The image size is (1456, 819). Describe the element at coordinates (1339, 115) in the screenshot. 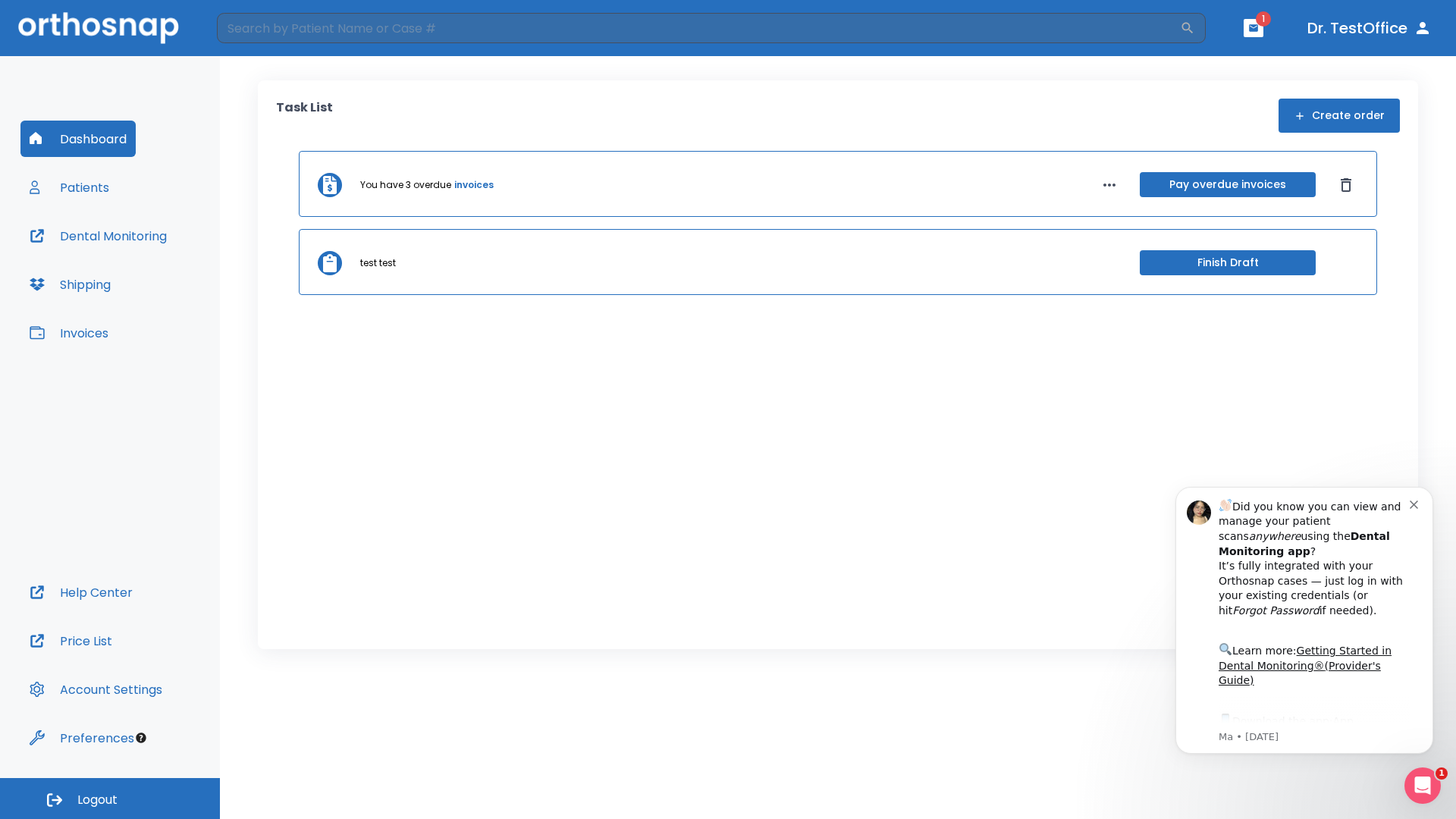

I see `button: Create order` at that location.